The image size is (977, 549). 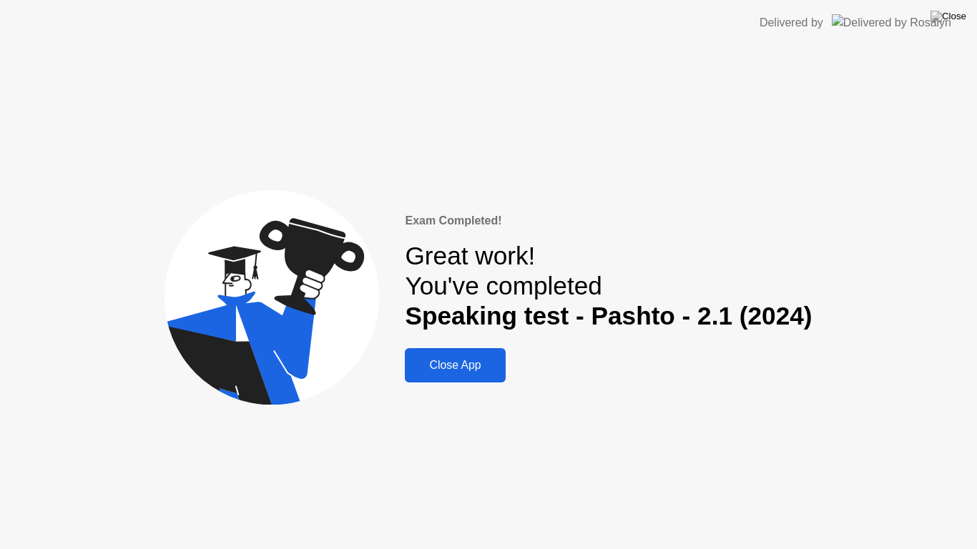 What do you see at coordinates (608, 316) in the screenshot?
I see `b: Speaking test - Pashto - 2.1 (2024)` at bounding box center [608, 316].